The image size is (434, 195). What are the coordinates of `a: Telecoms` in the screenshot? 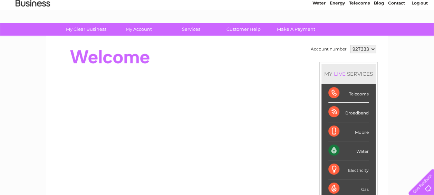 It's located at (360, 32).